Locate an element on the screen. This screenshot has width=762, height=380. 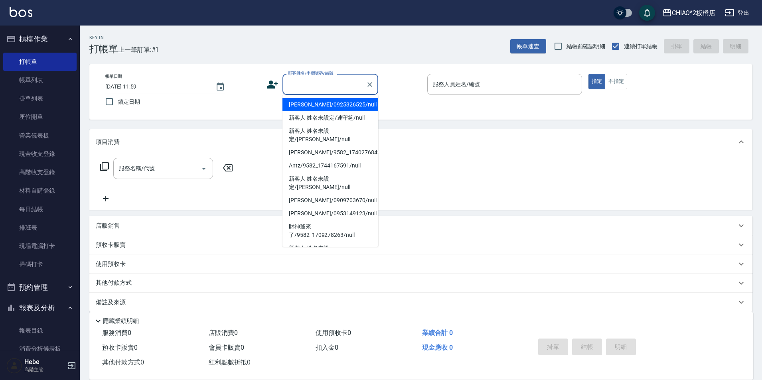
a: 報表目錄 is located at coordinates (40, 331).